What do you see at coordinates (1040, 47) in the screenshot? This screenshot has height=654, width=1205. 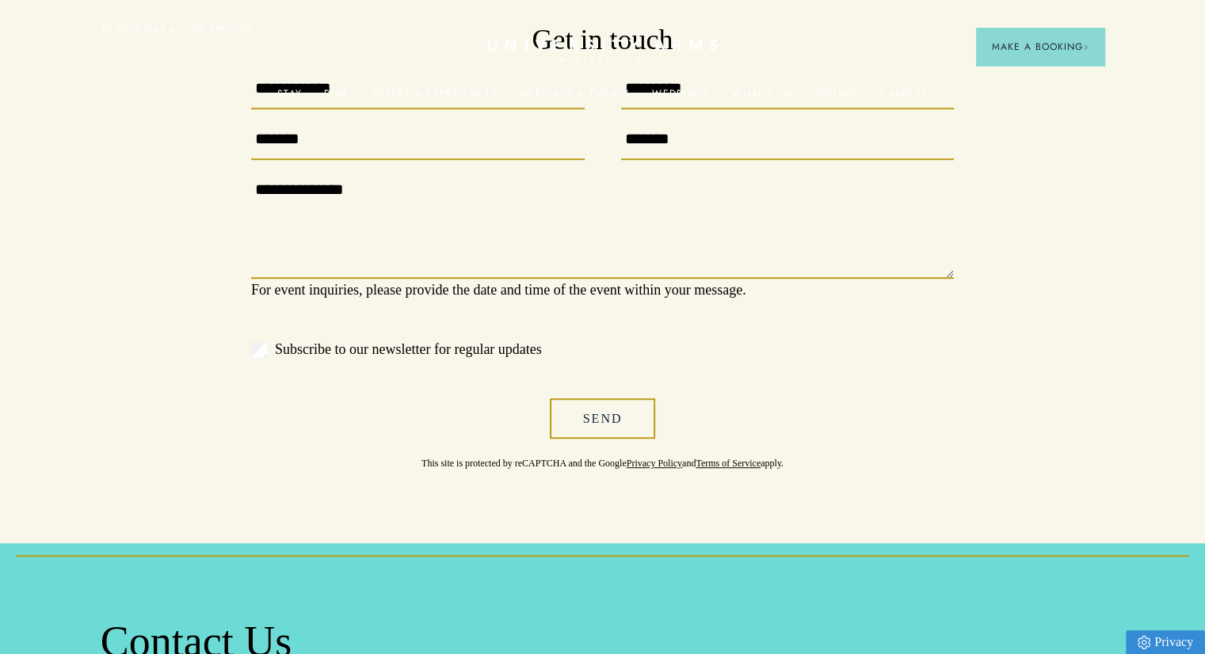 I see `button: Make a BookingArrow icon` at bounding box center [1040, 47].